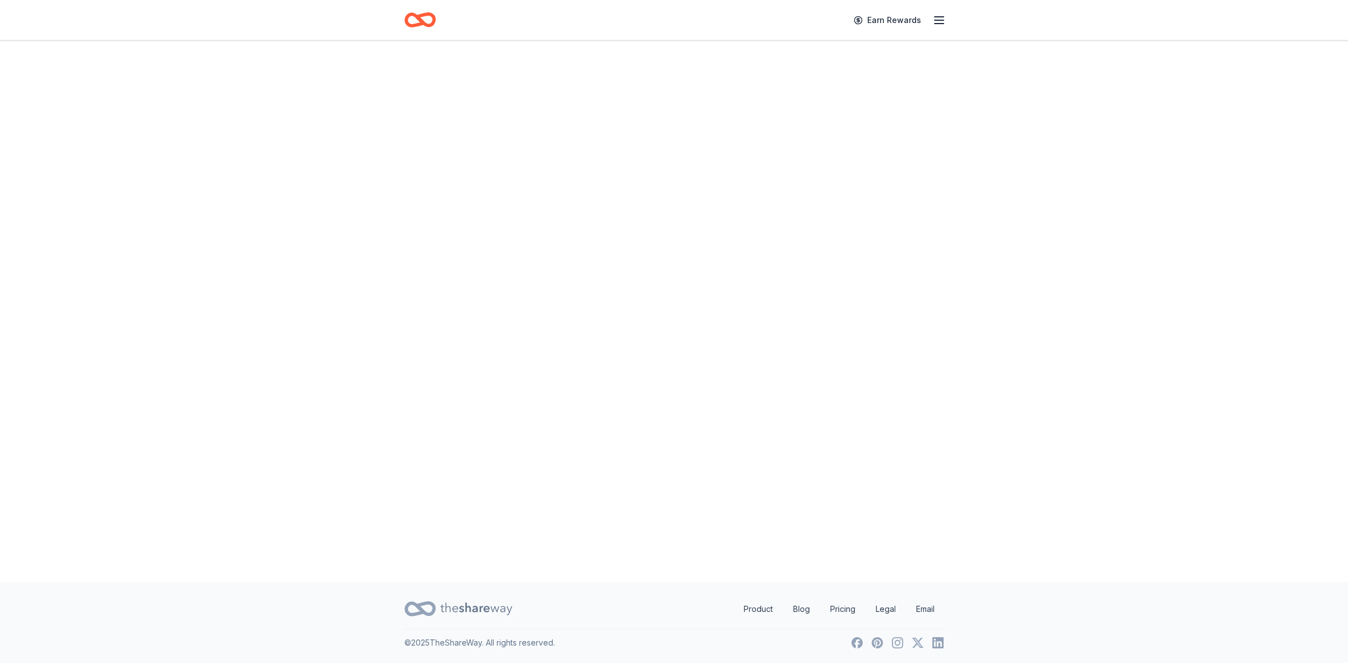 This screenshot has height=663, width=1348. What do you see at coordinates (802, 610) in the screenshot?
I see `a: Blog` at bounding box center [802, 610].